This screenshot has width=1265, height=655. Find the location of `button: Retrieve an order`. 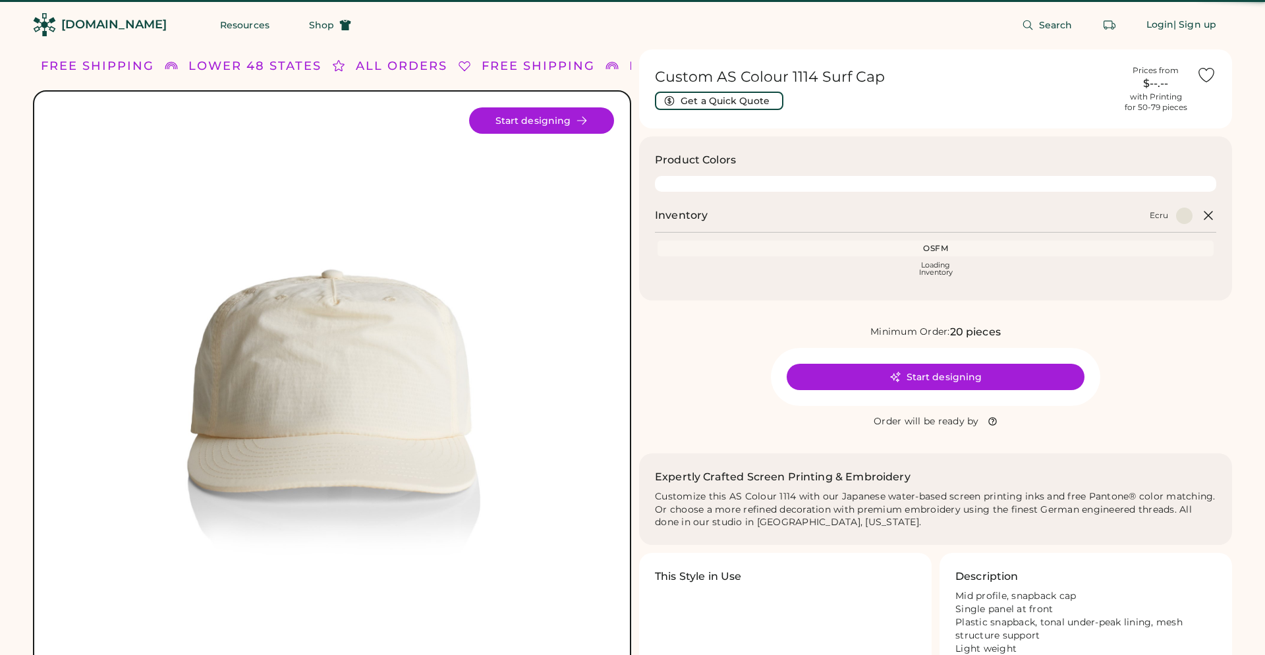

button: Retrieve an order is located at coordinates (1110, 25).